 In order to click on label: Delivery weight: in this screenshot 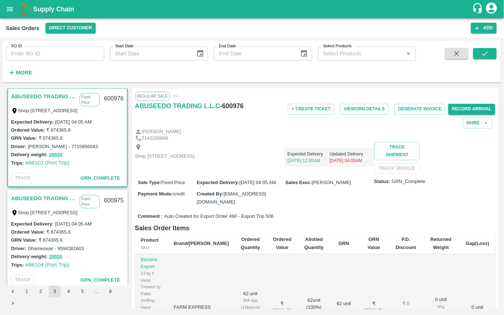, I will do `click(29, 154)`.